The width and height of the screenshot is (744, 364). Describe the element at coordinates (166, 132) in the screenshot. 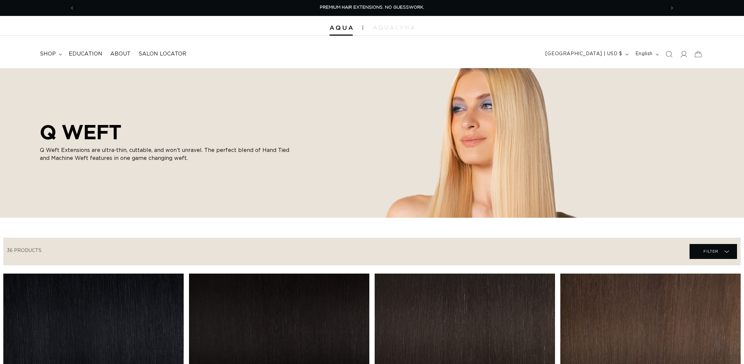

I see `h2: Q WEFT` at that location.